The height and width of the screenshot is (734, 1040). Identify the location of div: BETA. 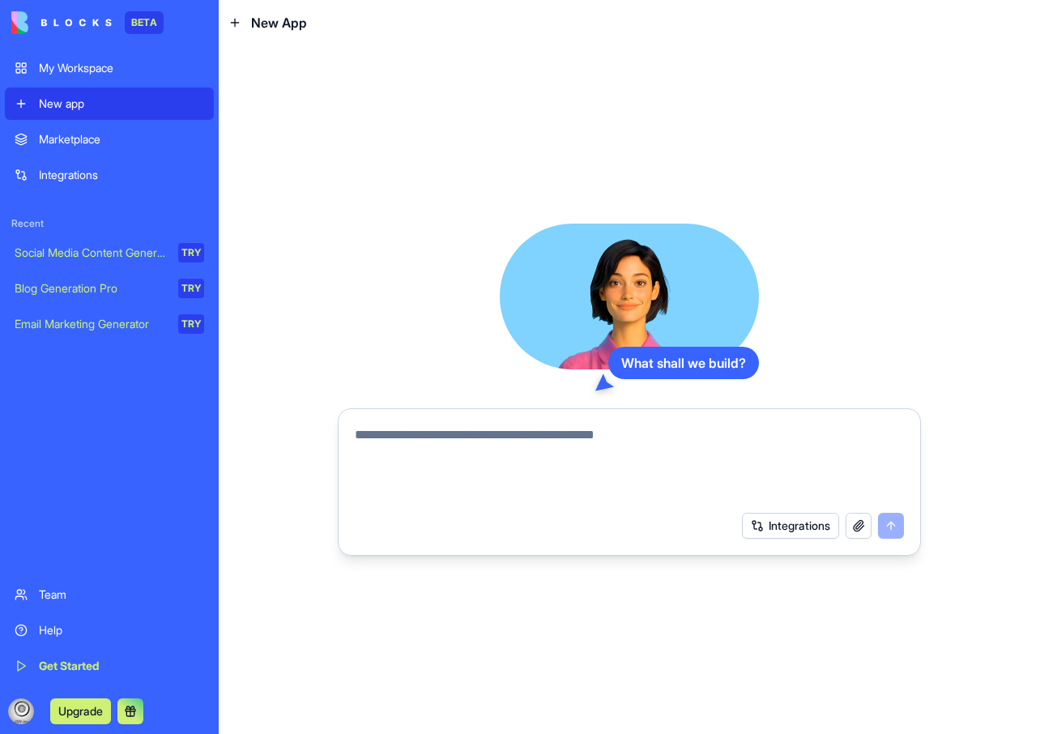
(144, 23).